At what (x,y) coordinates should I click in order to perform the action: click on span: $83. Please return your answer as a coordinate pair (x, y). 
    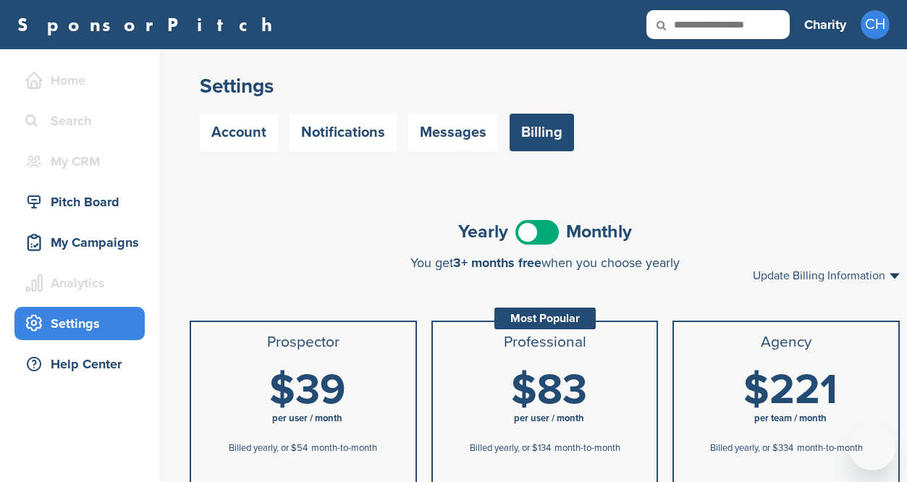
    Looking at the image, I should click on (548, 390).